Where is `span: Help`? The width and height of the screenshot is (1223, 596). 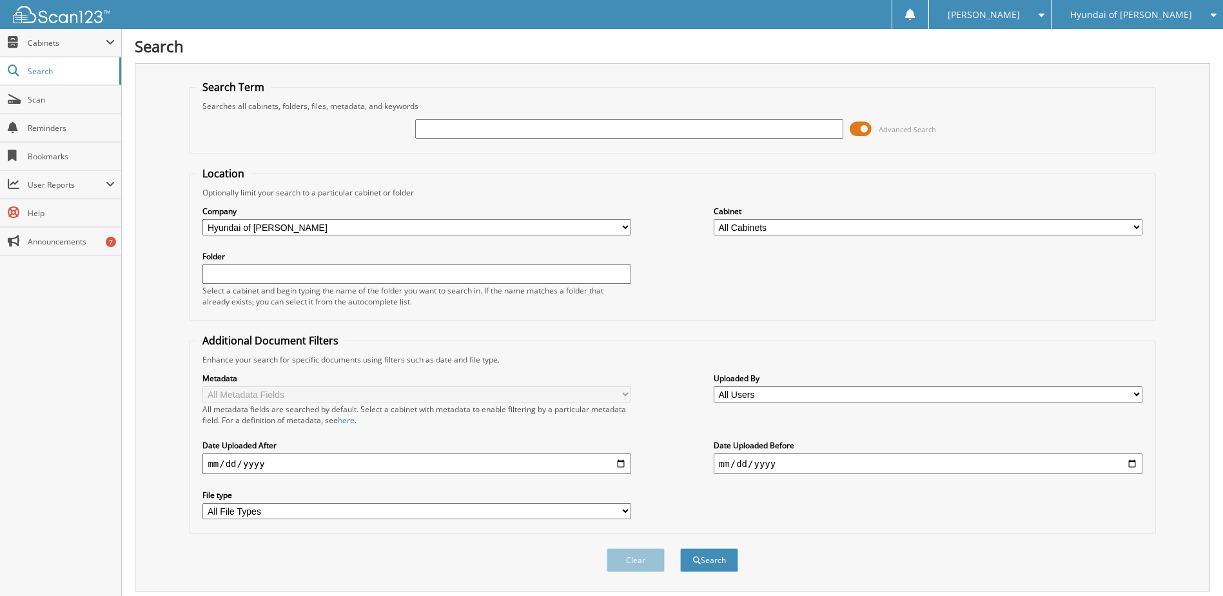 span: Help is located at coordinates (71, 213).